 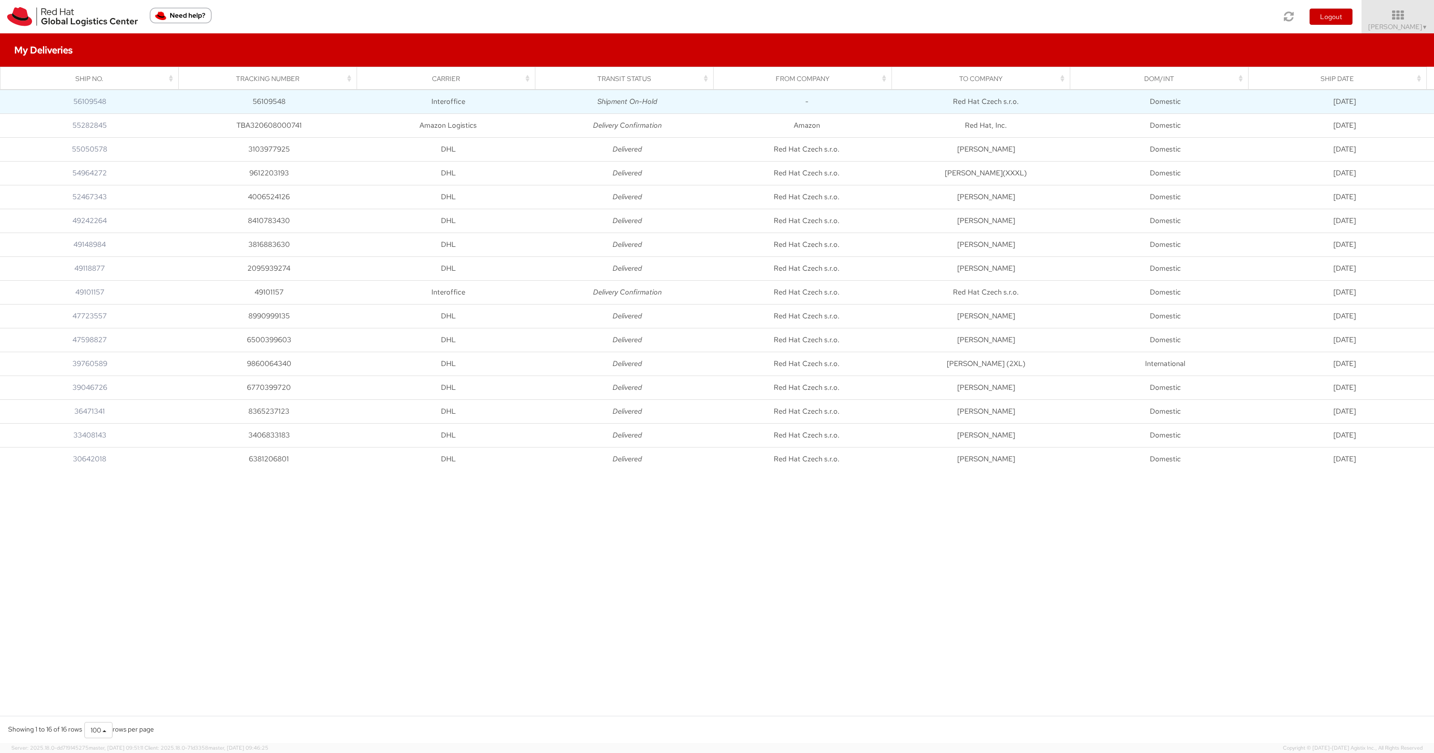 What do you see at coordinates (77, 748) in the screenshot?
I see `span: Server: 2025.18.0-dd719145275` at bounding box center [77, 748].